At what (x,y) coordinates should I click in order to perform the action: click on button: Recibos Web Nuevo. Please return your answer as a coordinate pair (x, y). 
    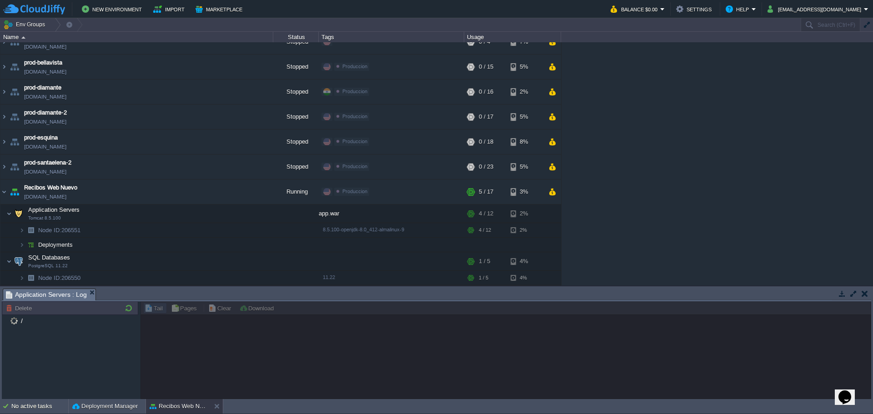
    Looking at the image, I should click on (178, 406).